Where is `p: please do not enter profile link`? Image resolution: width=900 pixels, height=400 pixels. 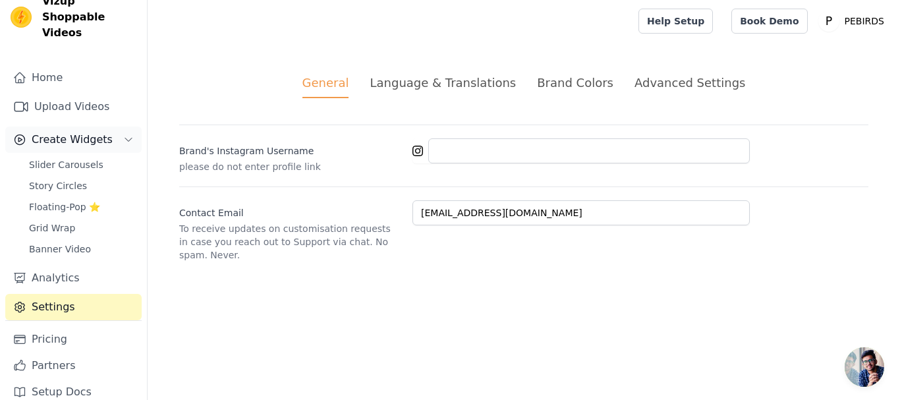 p: please do not enter profile link is located at coordinates (291, 167).